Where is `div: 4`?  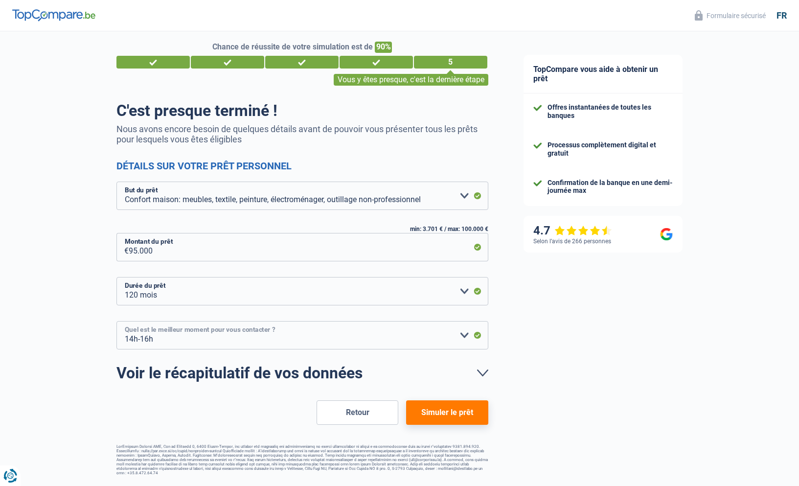 div: 4 is located at coordinates (376, 62).